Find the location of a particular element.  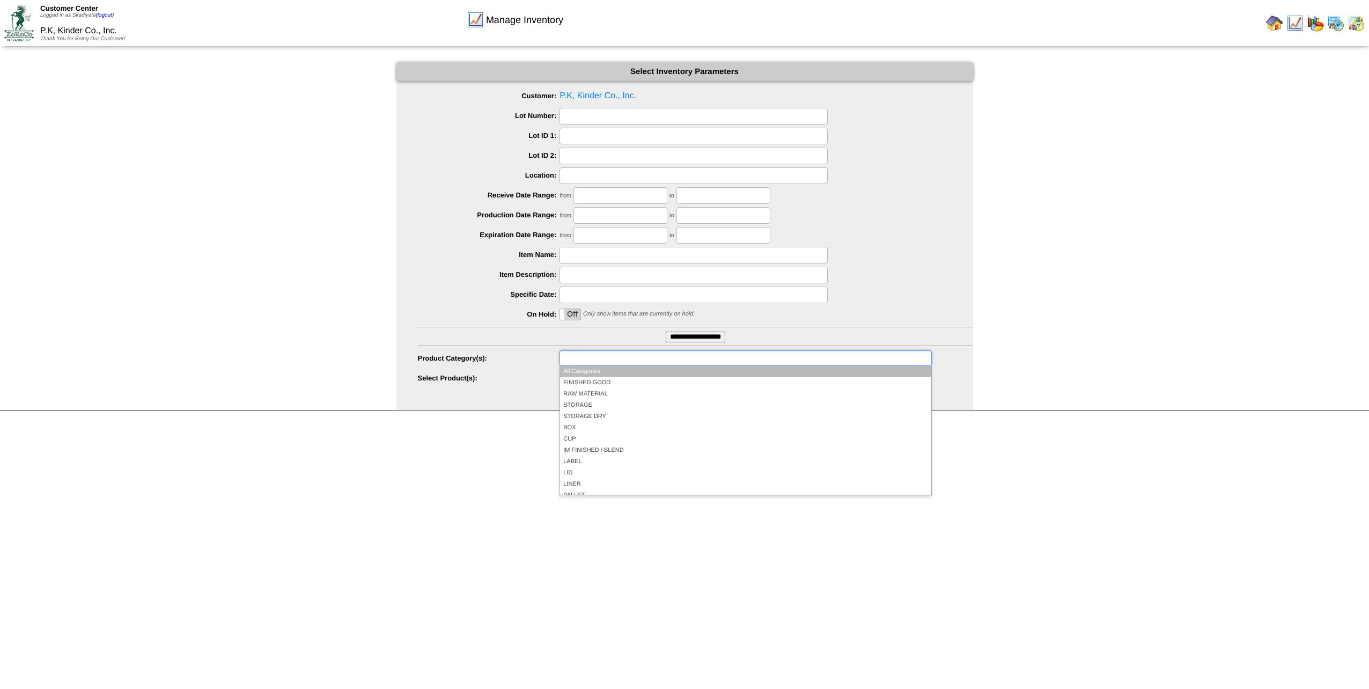

img: calendarprod.gif is located at coordinates (1336, 23).